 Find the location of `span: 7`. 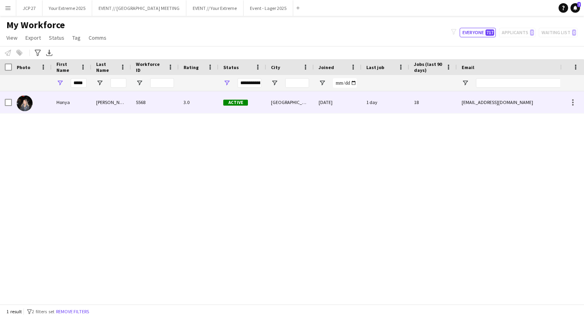

span: 7 is located at coordinates (578, 4).